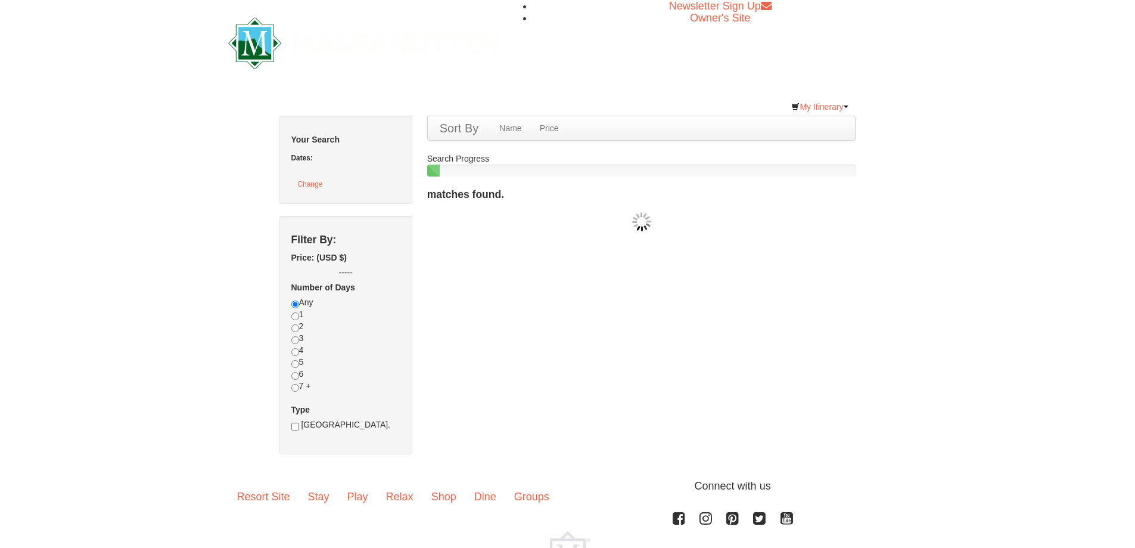  What do you see at coordinates (720, 18) in the screenshot?
I see `span: Owner's Site` at bounding box center [720, 18].